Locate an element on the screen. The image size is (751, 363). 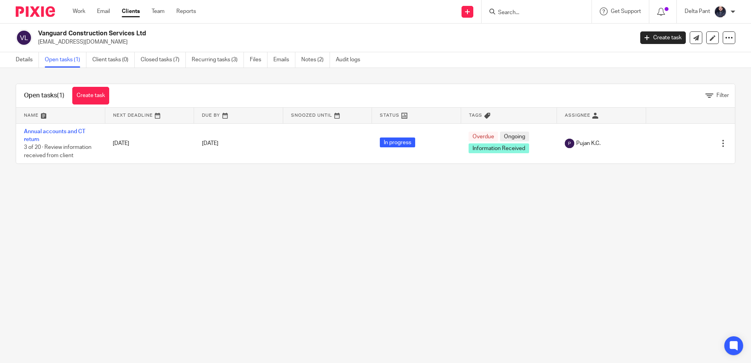
img: Pixie is located at coordinates (35, 11).